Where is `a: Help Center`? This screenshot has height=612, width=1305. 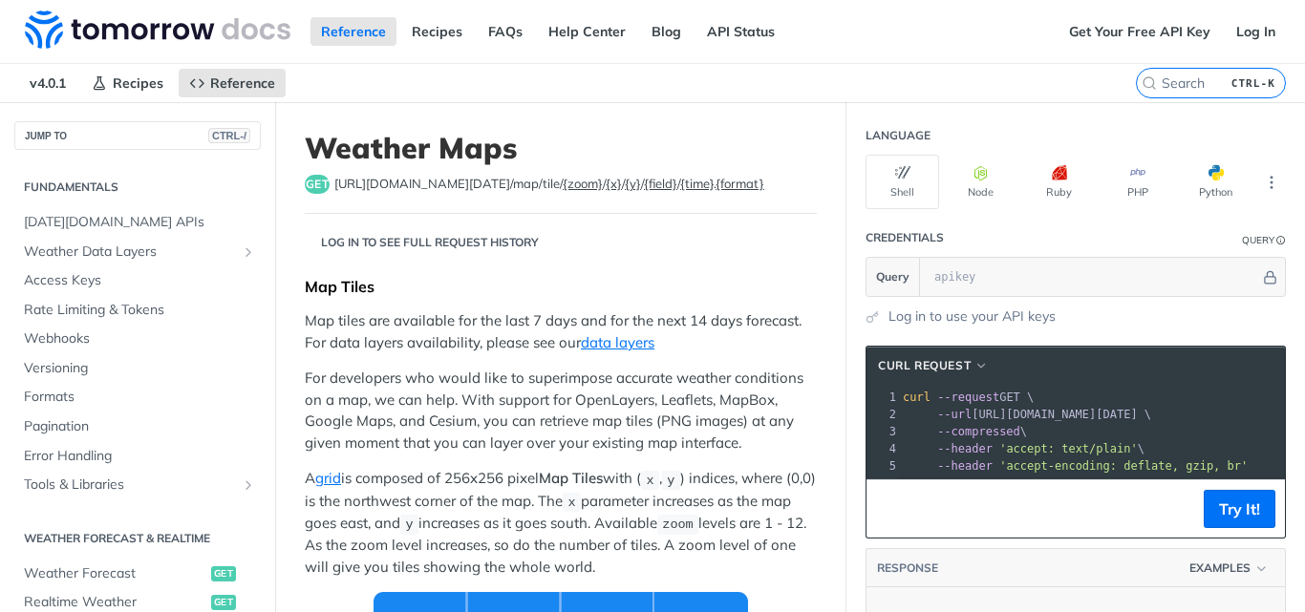
a: Help Center is located at coordinates (586, 32).